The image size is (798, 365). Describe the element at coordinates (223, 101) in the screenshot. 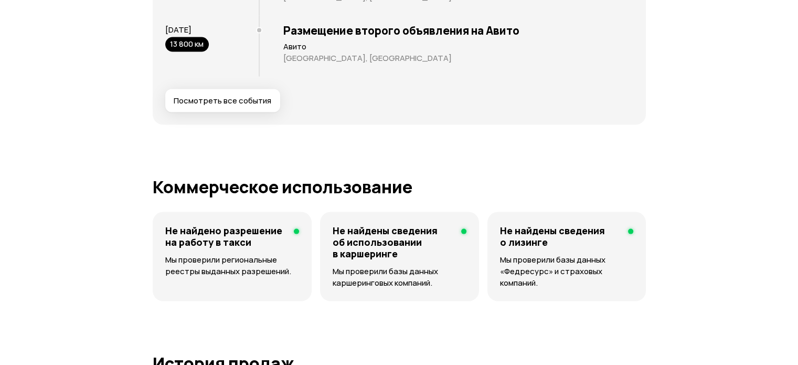

I see `button: Посмотреть все события` at that location.